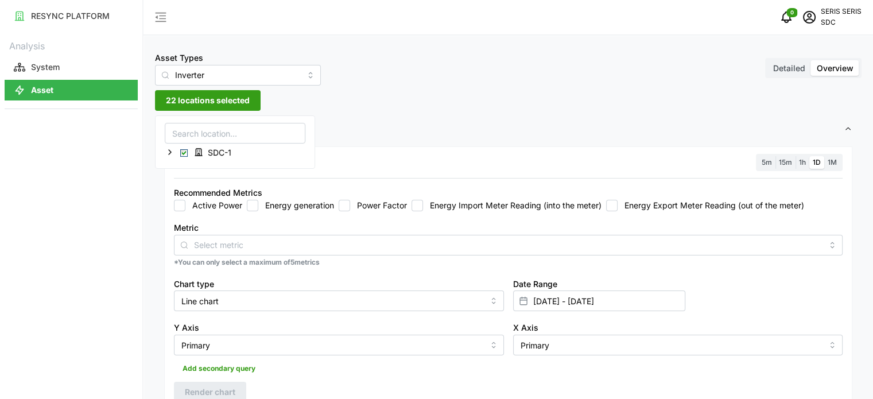 The image size is (873, 399). I want to click on label: Date Range, so click(535, 284).